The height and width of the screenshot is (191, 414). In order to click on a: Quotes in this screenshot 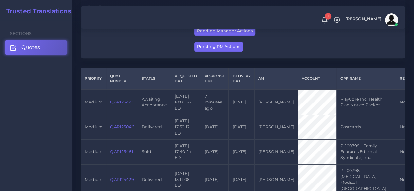, I will do `click(36, 47)`.